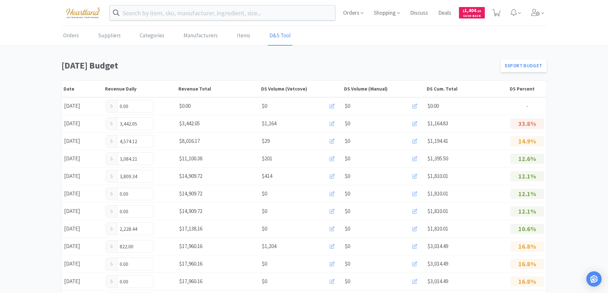 The image size is (608, 293). Describe the element at coordinates (189, 123) in the screenshot. I see `span: $3,442.05` at that location.